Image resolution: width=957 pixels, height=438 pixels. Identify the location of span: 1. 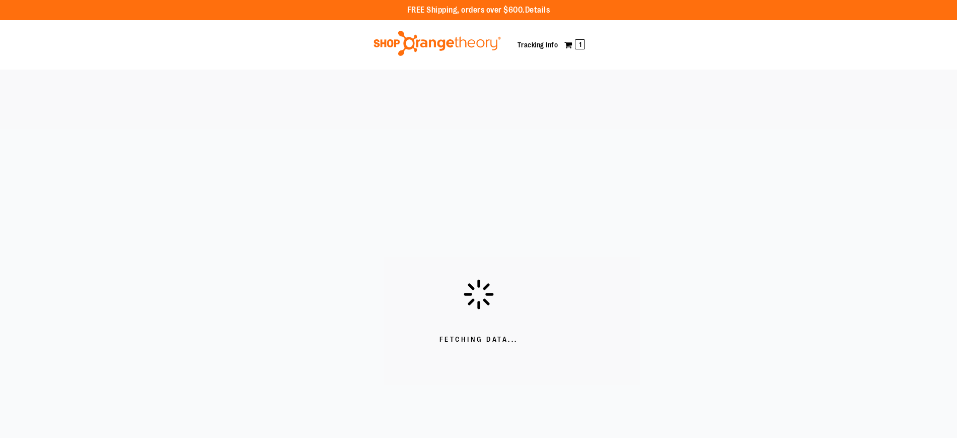
(580, 44).